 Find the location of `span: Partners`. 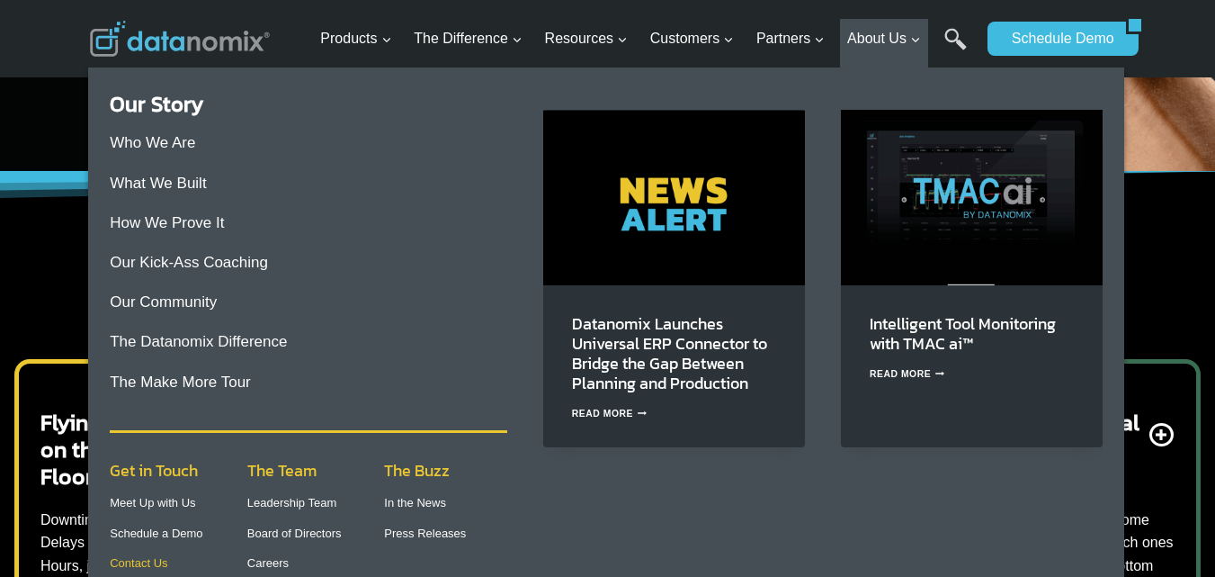

span: Partners is located at coordinates (791, 39).